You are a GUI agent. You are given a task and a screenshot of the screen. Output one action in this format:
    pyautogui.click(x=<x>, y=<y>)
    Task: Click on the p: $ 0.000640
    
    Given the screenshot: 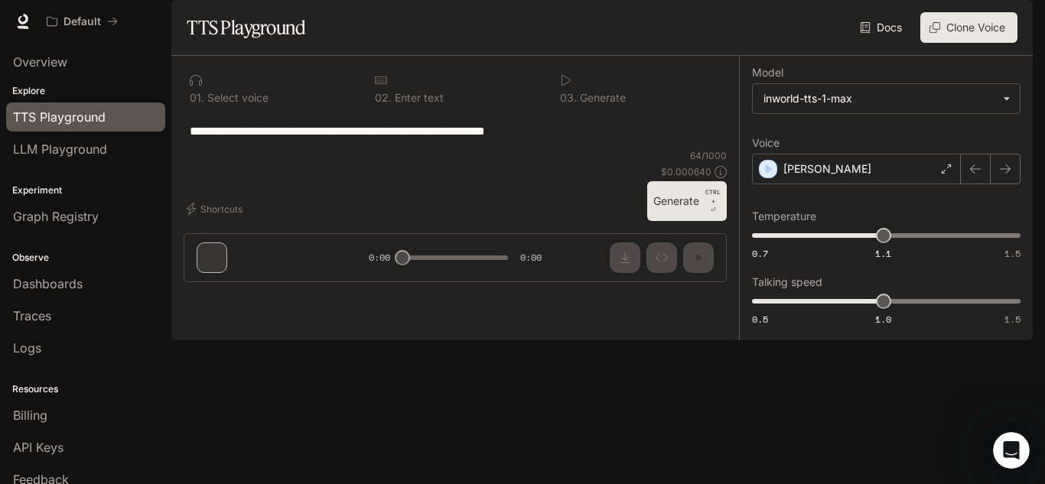 What is the action you would take?
    pyautogui.click(x=686, y=171)
    